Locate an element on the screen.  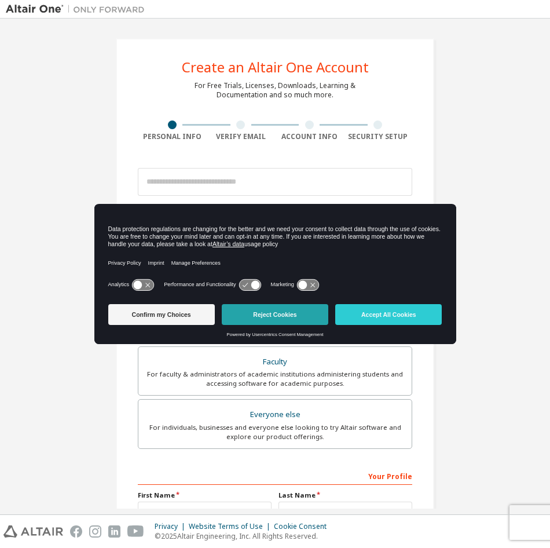
div: For Free Trials, Licenses, Downloads, Learning & Documentation and so much more. is located at coordinates (275, 90).